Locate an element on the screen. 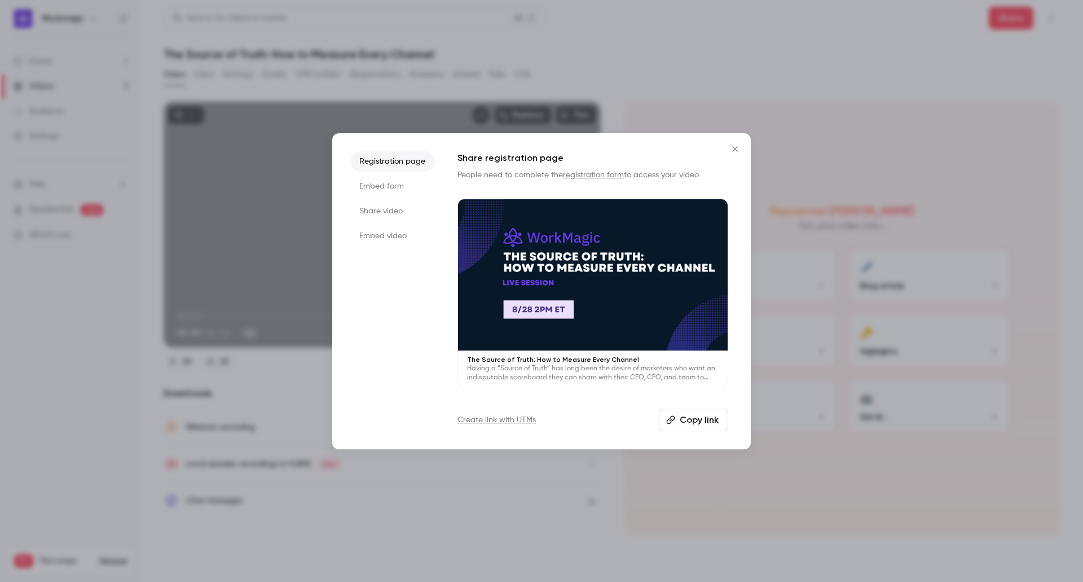 The image size is (1083, 582). li: Share video is located at coordinates (393, 211).